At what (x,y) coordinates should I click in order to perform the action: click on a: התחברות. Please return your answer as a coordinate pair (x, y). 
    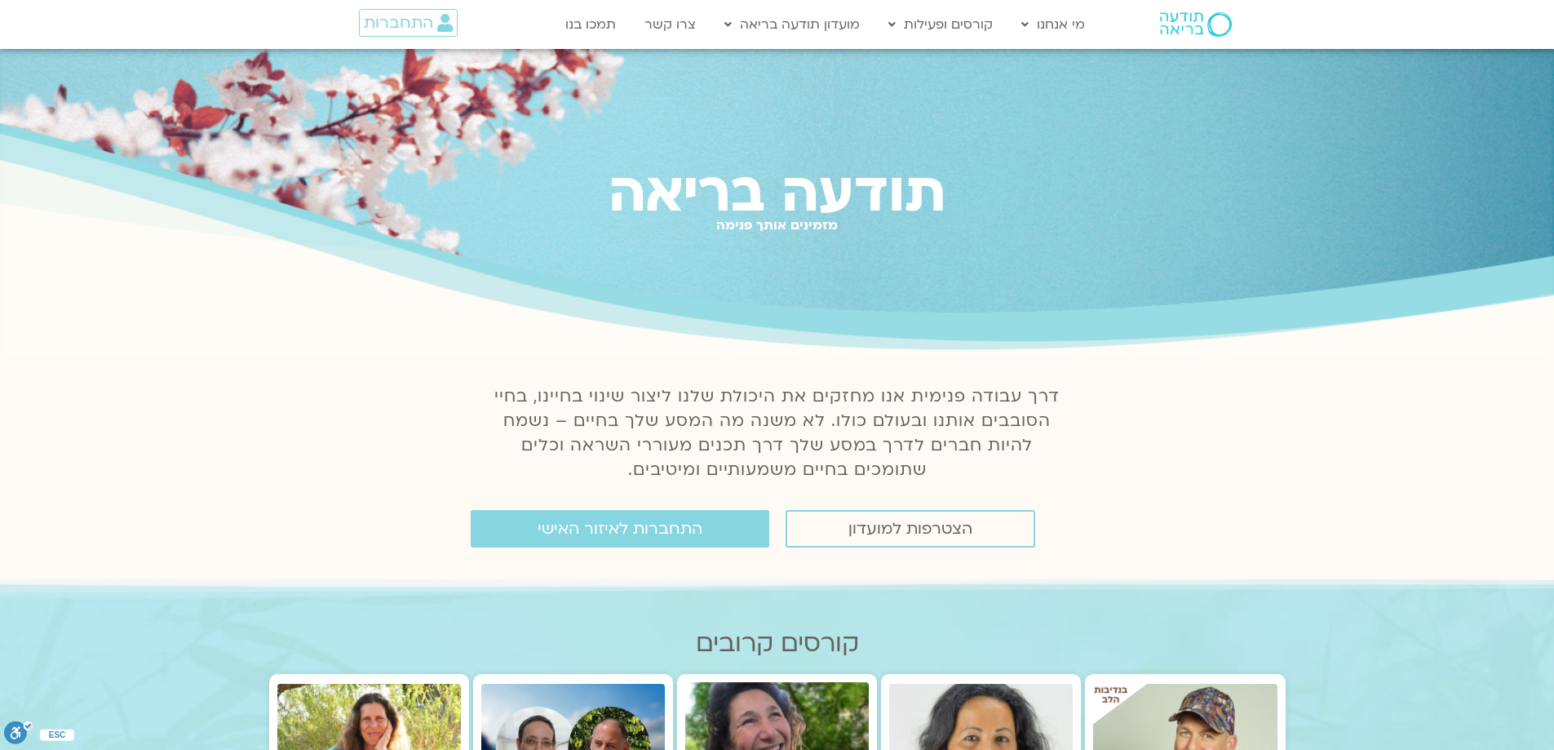
    Looking at the image, I should click on (408, 23).